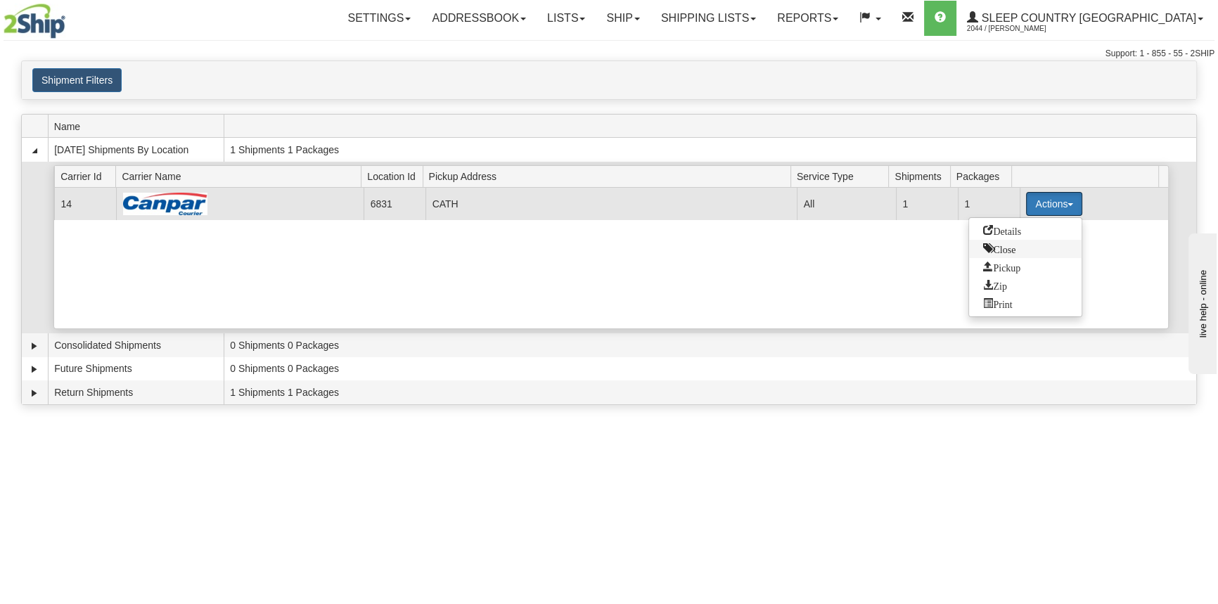 This screenshot has width=1218, height=604. What do you see at coordinates (165, 204) in the screenshot?
I see `img: Canpar` at bounding box center [165, 204].